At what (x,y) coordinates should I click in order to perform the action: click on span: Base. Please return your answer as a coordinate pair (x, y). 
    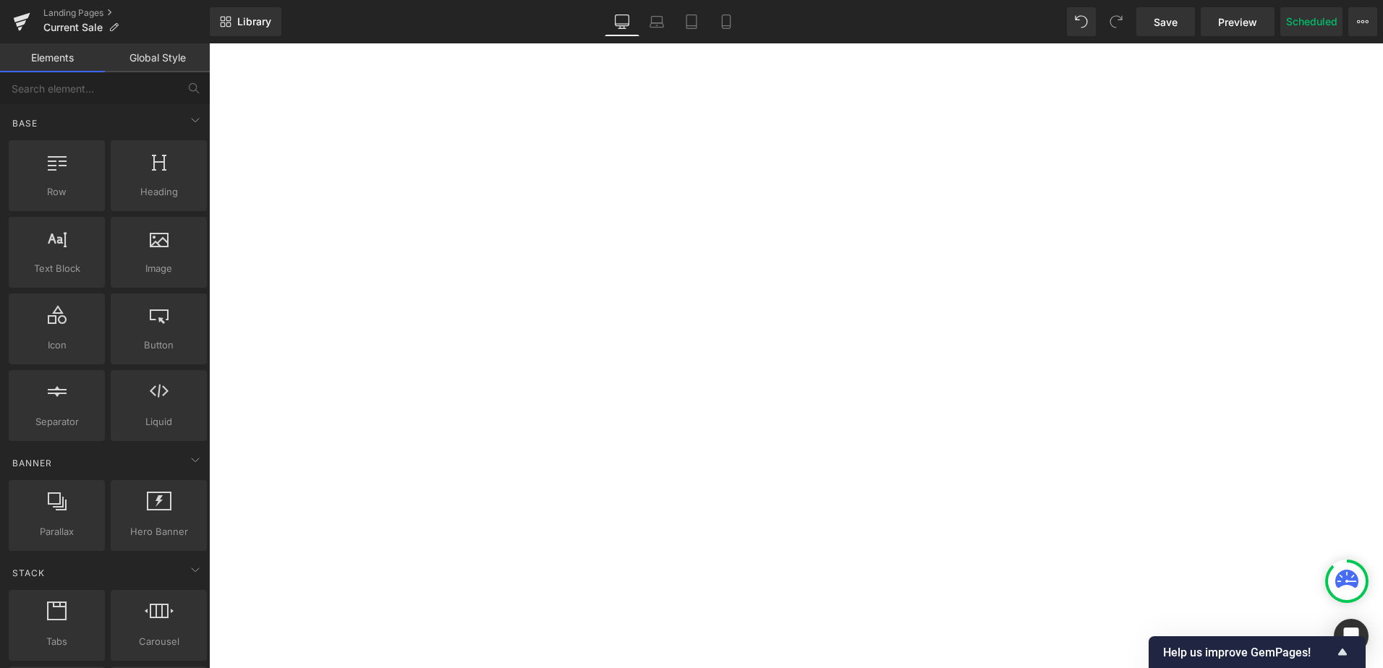
    Looking at the image, I should click on (25, 123).